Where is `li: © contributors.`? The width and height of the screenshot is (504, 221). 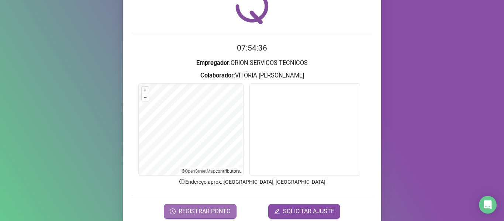
li: © contributors. is located at coordinates (211, 171).